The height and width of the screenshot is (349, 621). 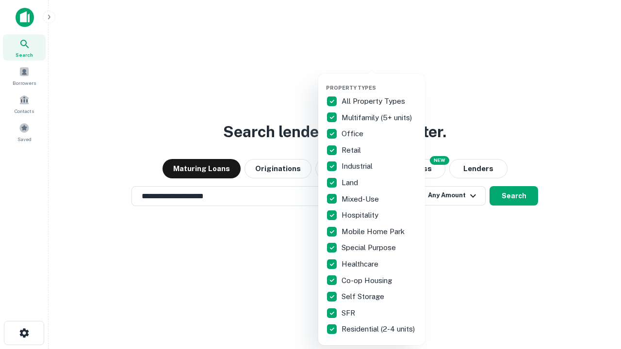 I want to click on div: Chat Widget, so click(x=597, y=295).